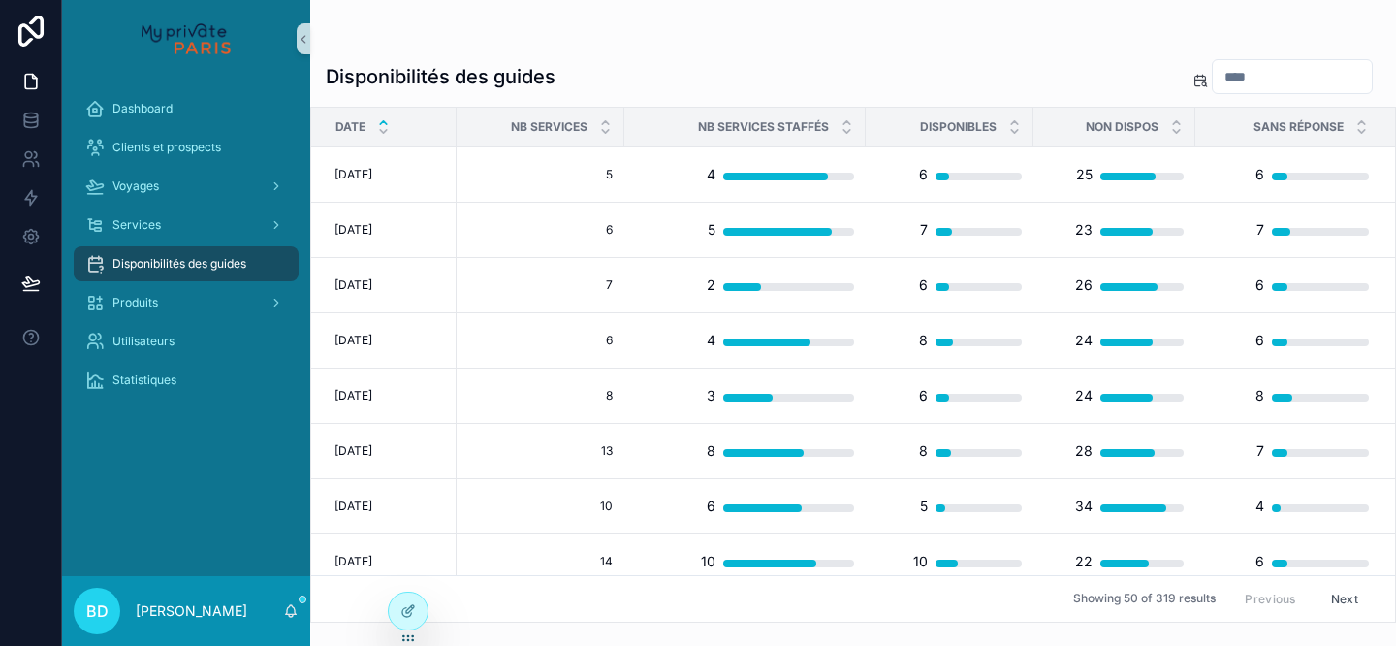 The image size is (1396, 646). I want to click on a: 3, so click(744, 395).